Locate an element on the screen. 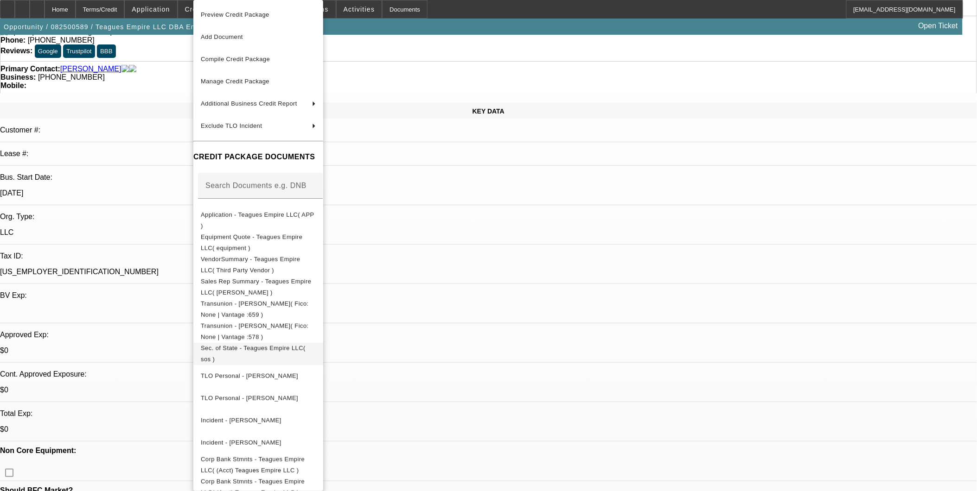 Image resolution: width=977 pixels, height=491 pixels. span: Preview Credit Package is located at coordinates (235, 14).